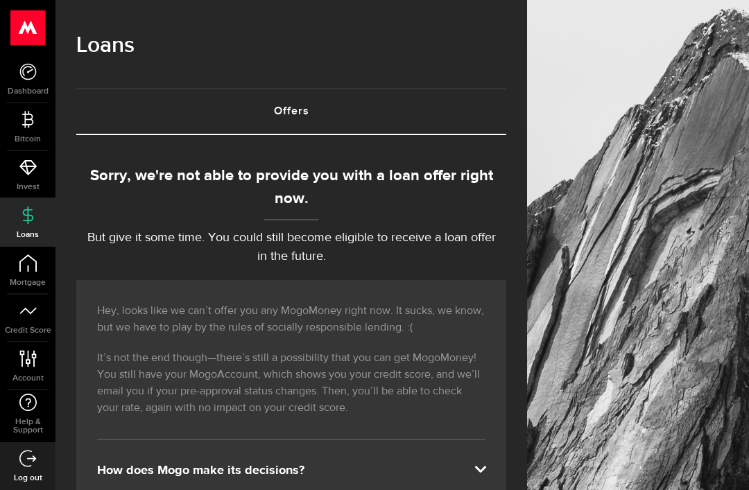  I want to click on ul: Tabs Navigation, so click(291, 112).